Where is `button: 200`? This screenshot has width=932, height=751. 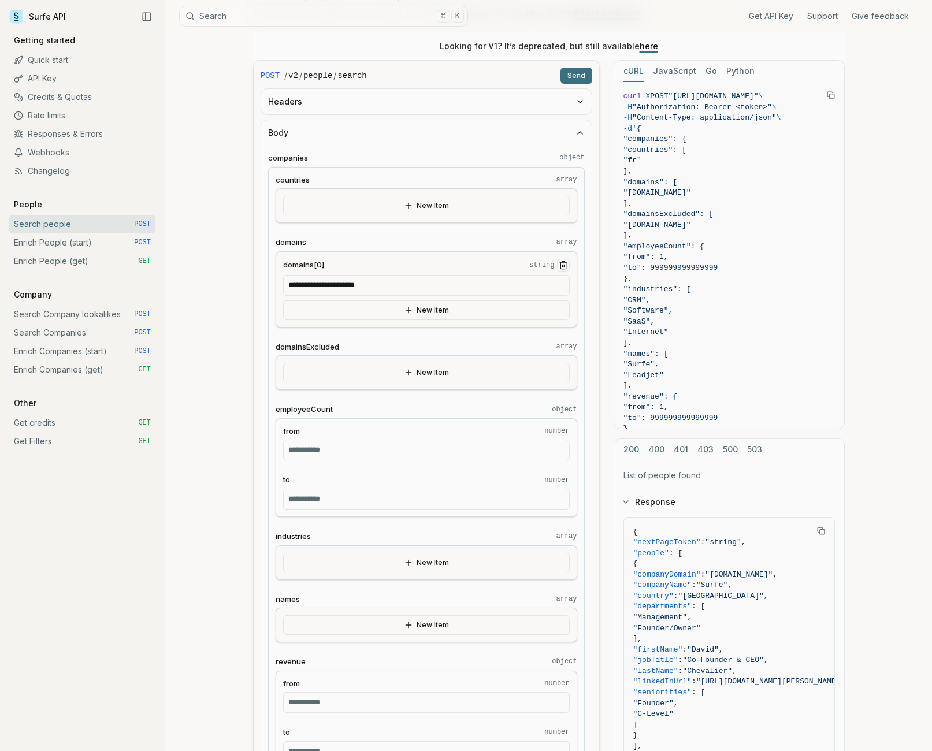
button: 200 is located at coordinates (631, 450).